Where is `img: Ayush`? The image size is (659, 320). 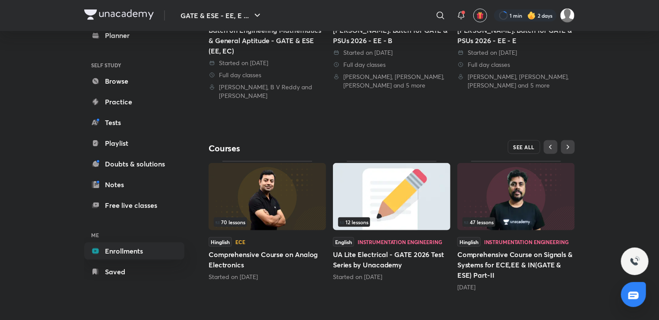 img: Ayush is located at coordinates (568, 16).